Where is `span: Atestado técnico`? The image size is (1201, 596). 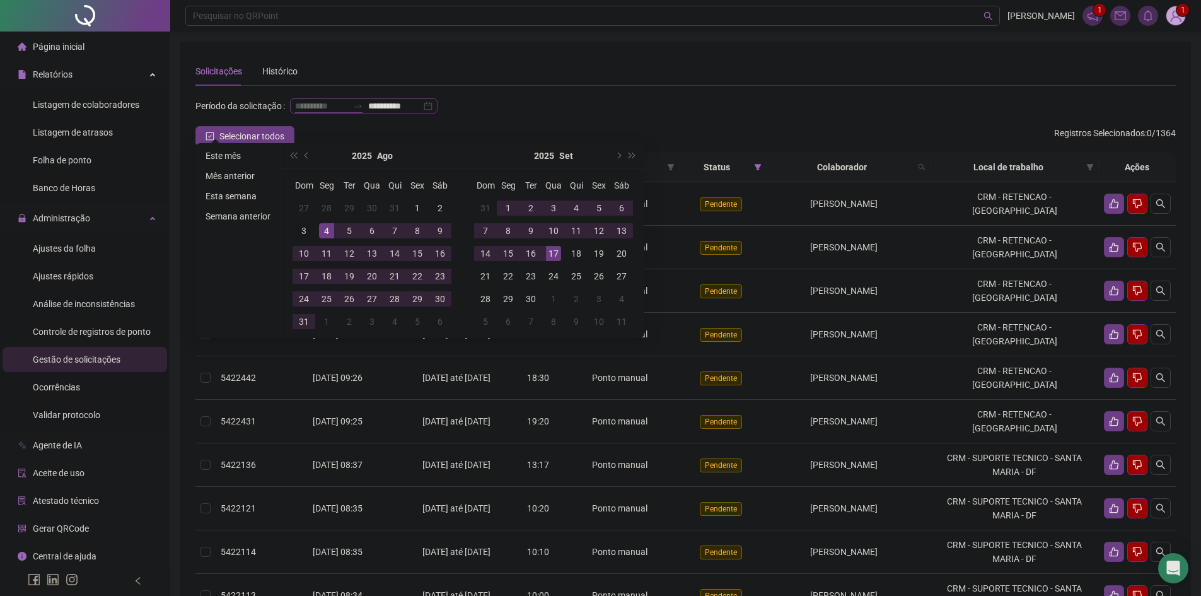 span: Atestado técnico is located at coordinates (66, 500).